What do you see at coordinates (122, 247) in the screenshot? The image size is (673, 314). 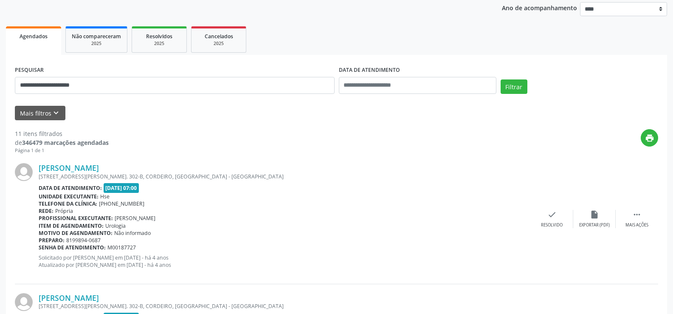 I see `span: M00187727` at bounding box center [122, 247].